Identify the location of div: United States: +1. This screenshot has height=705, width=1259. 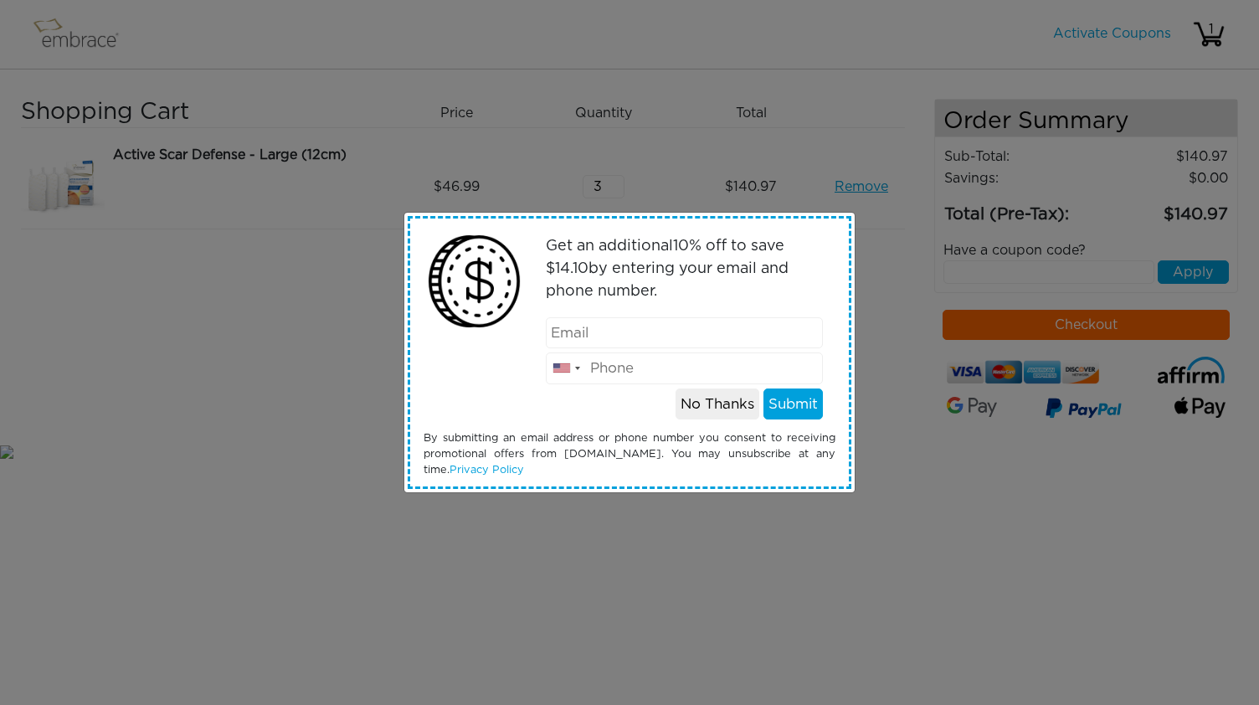
(566, 368).